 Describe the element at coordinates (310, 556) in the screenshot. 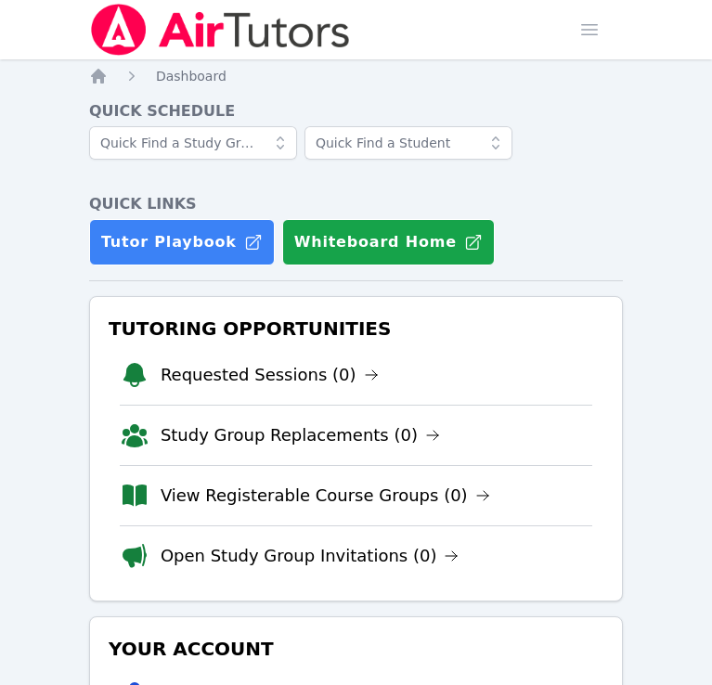

I see `a: Open Study Group Invitations (0)` at that location.